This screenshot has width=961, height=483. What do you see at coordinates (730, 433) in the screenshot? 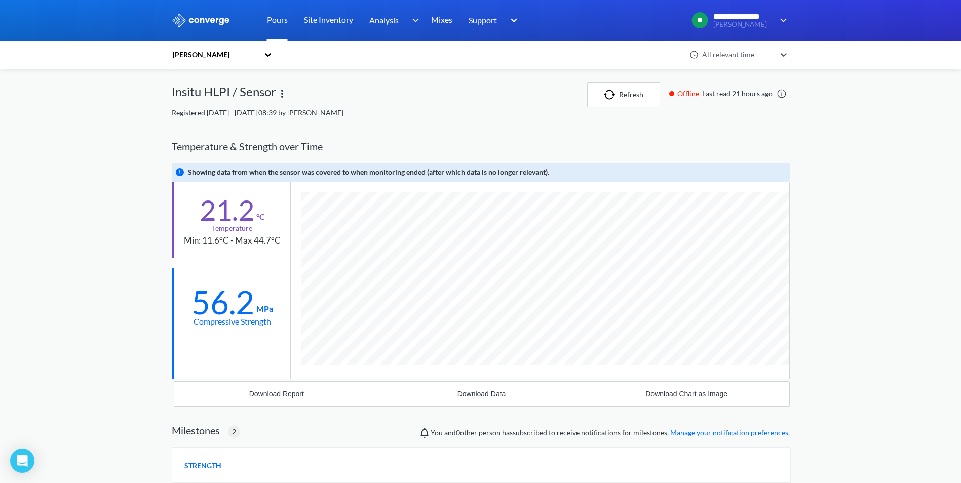
I see `a: Manage your notification preferences.` at bounding box center [730, 433].